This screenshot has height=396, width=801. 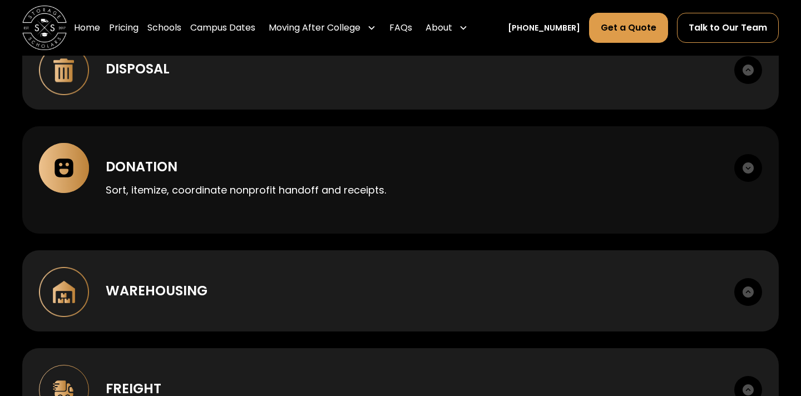 What do you see at coordinates (156, 291) in the screenshot?
I see `div: Warehousing` at bounding box center [156, 291].